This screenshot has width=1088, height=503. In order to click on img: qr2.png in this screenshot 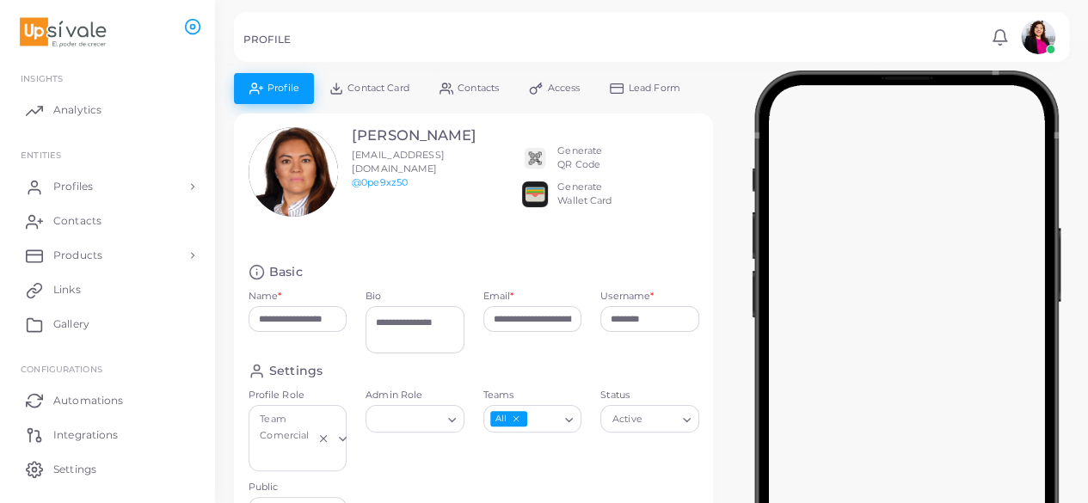, I will do `click(535, 158)`.